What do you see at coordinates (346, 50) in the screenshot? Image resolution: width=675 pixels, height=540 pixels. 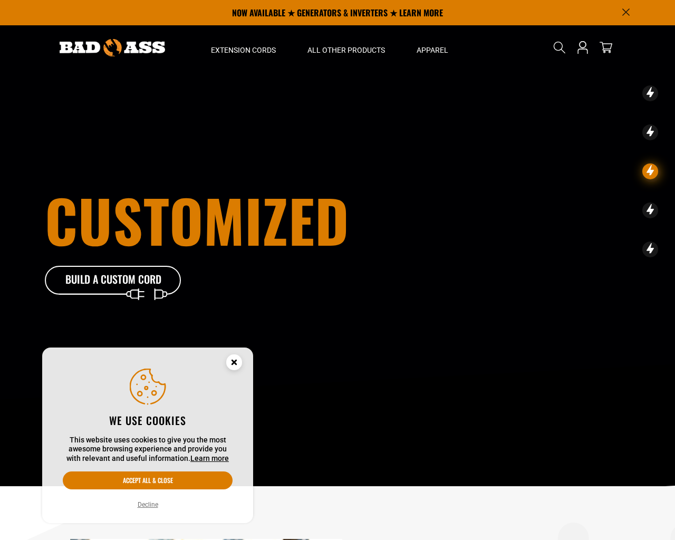 I see `span: All Other Products` at bounding box center [346, 50].